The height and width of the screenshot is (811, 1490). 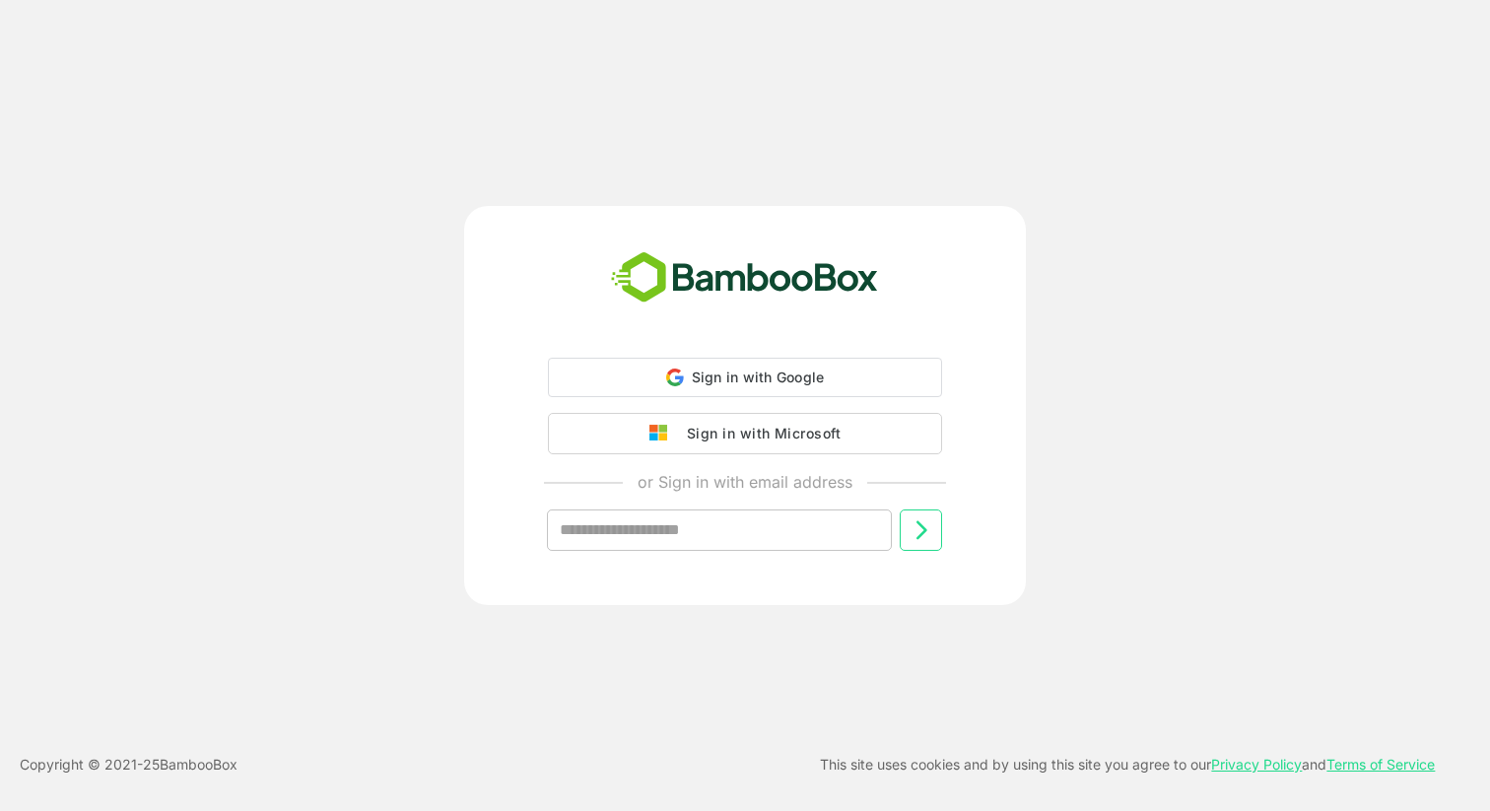 What do you see at coordinates (1127, 765) in the screenshot?
I see `p: This site uses cookies and by using this site you agree to our and` at bounding box center [1127, 765].